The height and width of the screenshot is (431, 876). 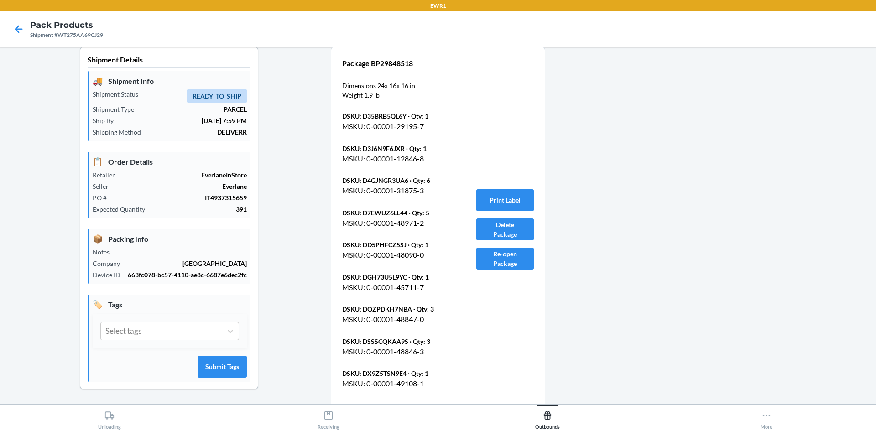 What do you see at coordinates (398, 309) in the screenshot?
I see `p: DSKU: DQZPDKH7NBA · Qty: 3` at bounding box center [398, 309].